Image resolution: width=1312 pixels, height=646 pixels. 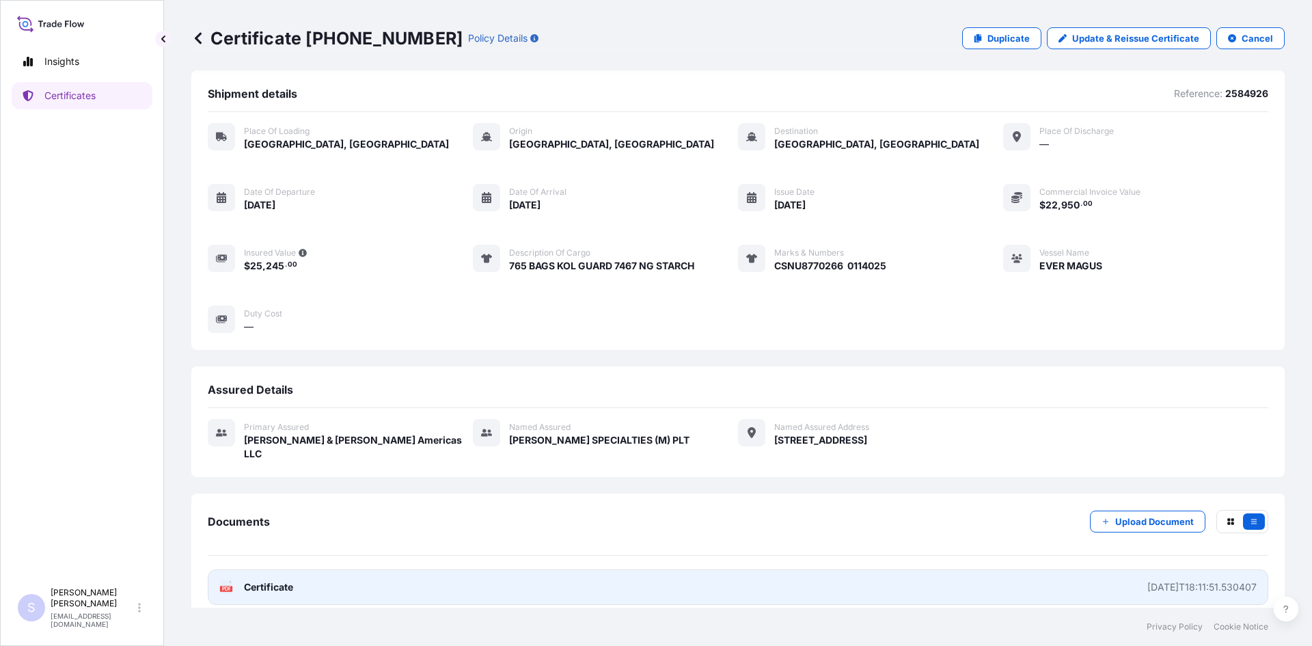 I want to click on span: Place of Loading, so click(x=277, y=131).